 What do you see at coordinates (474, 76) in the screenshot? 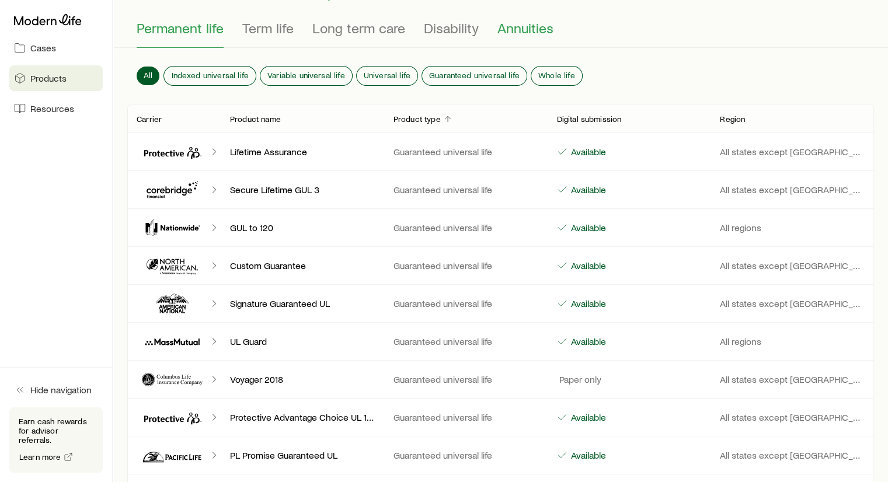
I see `button: Guaranteed universal life` at bounding box center [474, 76].